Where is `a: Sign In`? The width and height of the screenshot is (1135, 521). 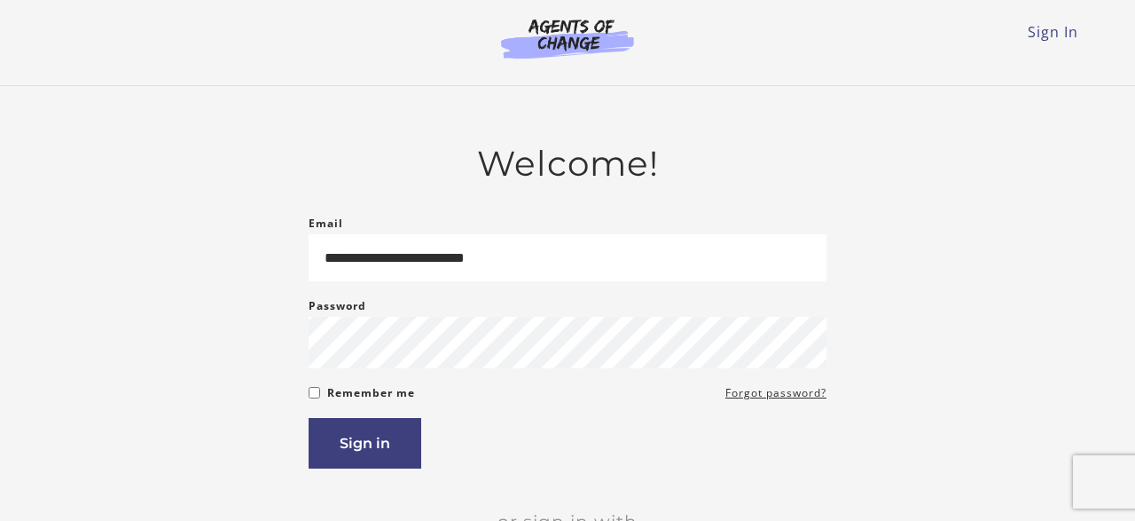 a: Sign In is located at coordinates (1053, 32).